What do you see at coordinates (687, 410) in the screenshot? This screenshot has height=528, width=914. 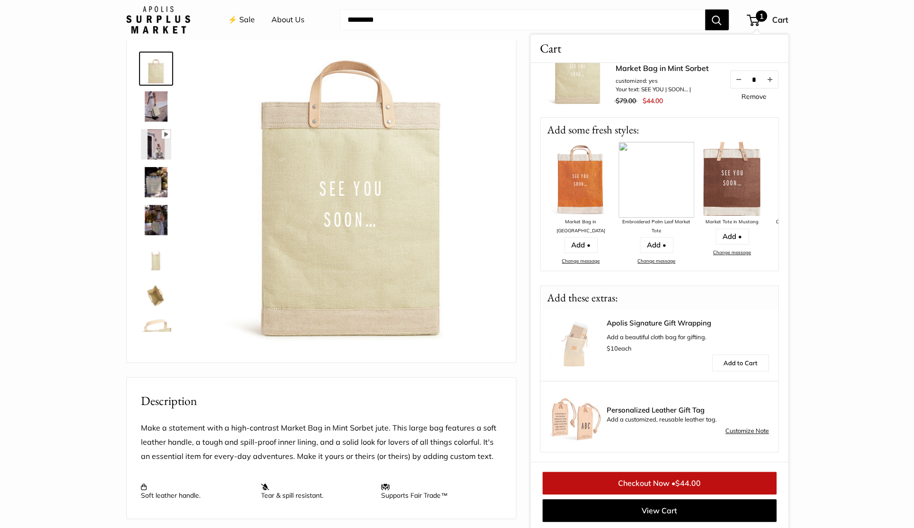 I see `span: Personalized Leather Gift Tag` at bounding box center [687, 410].